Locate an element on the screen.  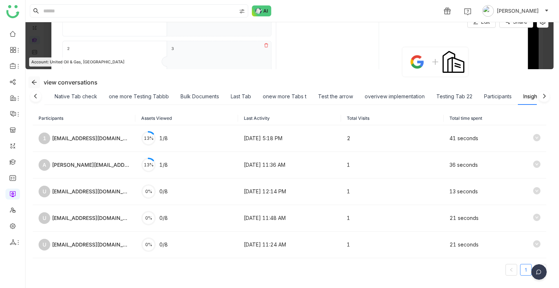
li: Next Page is located at coordinates (540, 269).